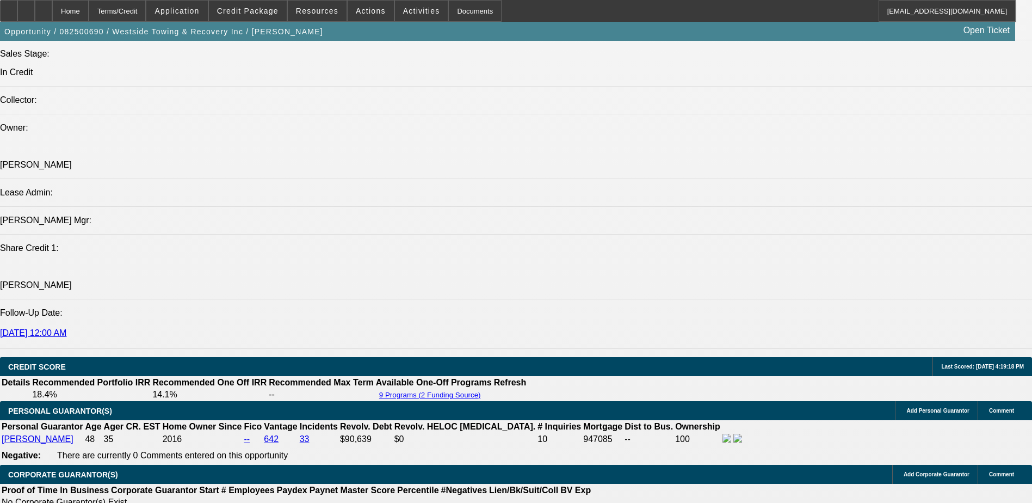 Image resolution: width=1032 pixels, height=503 pixels. I want to click on th: Details, so click(16, 383).